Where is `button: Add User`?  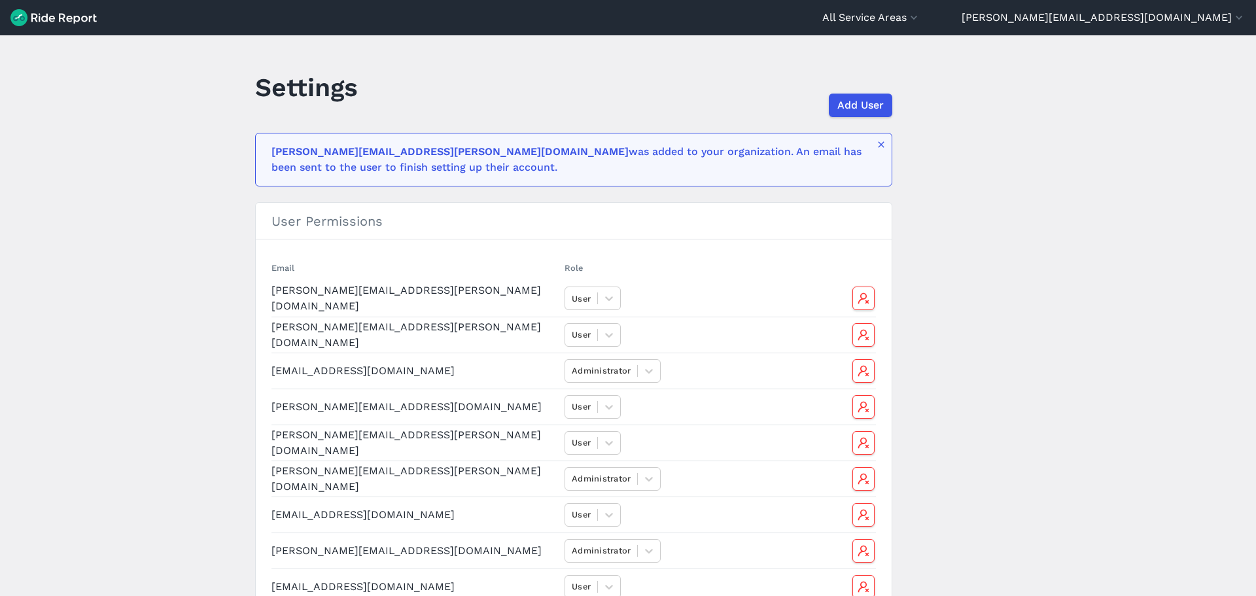 button: Add User is located at coordinates (860, 105).